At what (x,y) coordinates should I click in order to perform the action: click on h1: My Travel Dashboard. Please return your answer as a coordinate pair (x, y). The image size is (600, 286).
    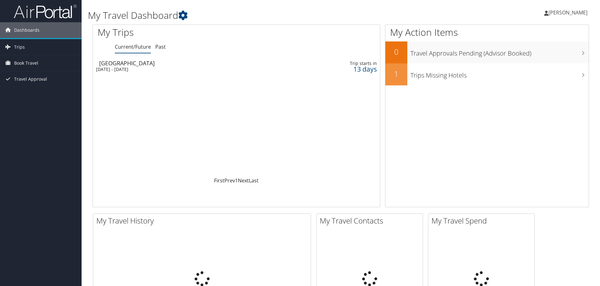
    Looking at the image, I should click on (256, 15).